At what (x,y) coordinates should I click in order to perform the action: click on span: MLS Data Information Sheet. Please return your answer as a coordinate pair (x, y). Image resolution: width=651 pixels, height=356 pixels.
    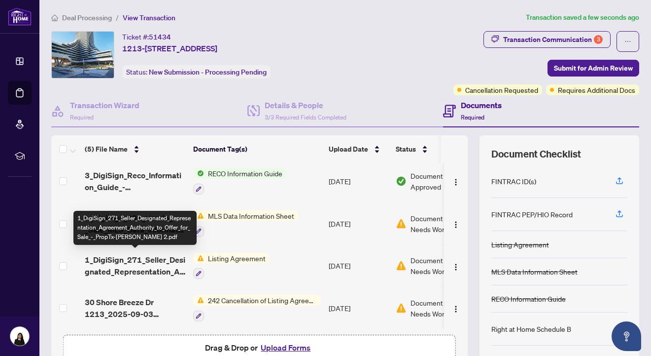
    Looking at the image, I should click on (251, 216).